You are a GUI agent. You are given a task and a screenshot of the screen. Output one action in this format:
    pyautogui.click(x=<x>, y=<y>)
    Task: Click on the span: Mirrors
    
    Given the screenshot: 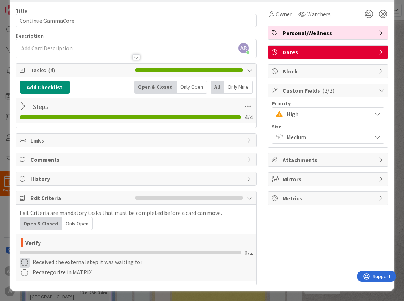 What is the action you would take?
    pyautogui.click(x=329, y=179)
    